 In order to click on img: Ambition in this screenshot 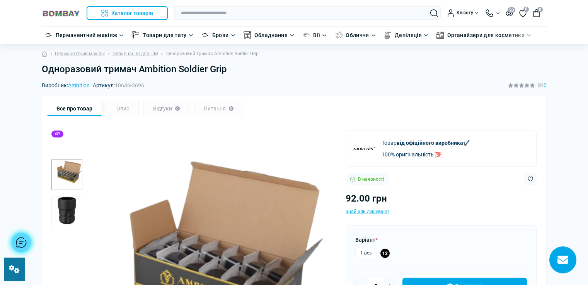, I will do `click(364, 149)`.